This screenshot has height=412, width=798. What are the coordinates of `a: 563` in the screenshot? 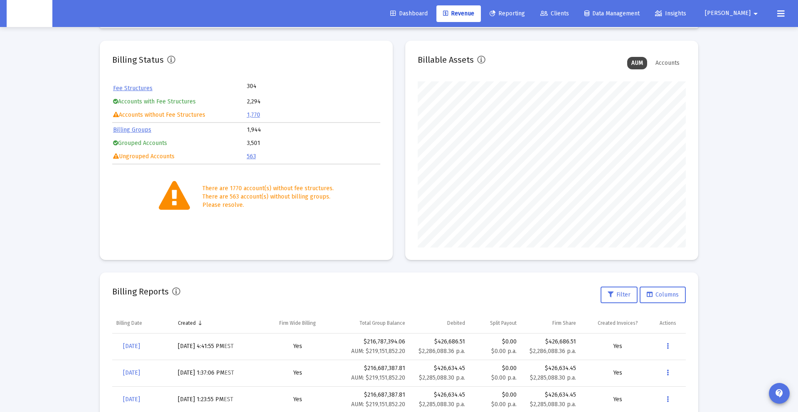 It's located at (251, 156).